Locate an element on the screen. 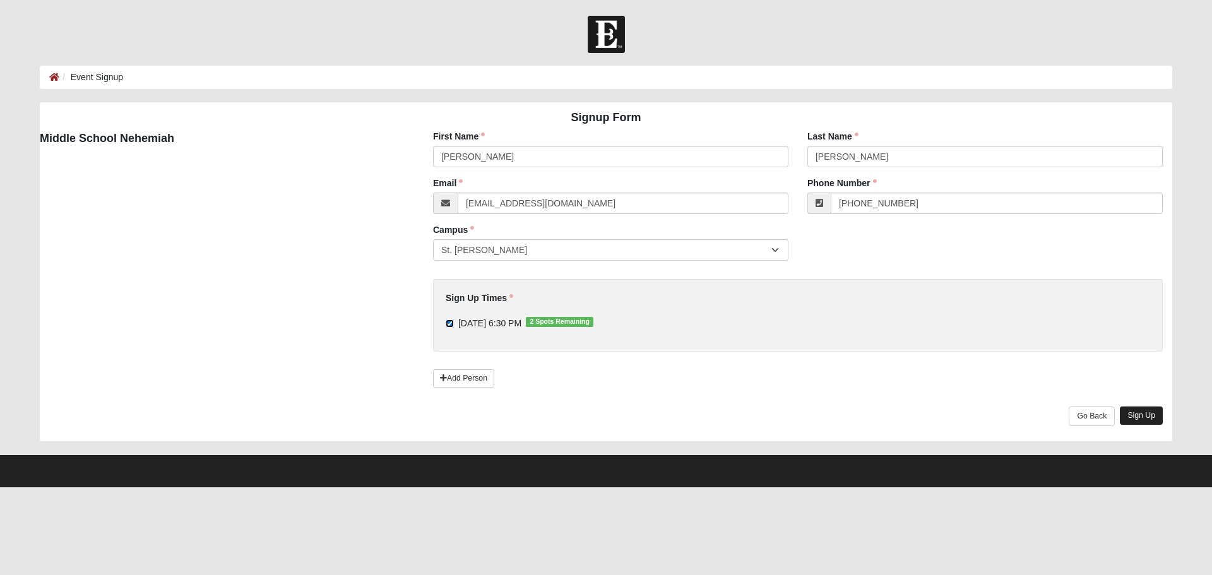  label: First Name is located at coordinates (459, 136).